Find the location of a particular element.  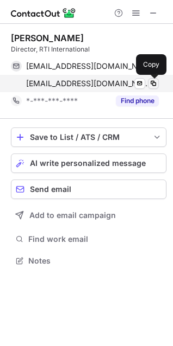

span: Add to email campaign is located at coordinates (72, 216).